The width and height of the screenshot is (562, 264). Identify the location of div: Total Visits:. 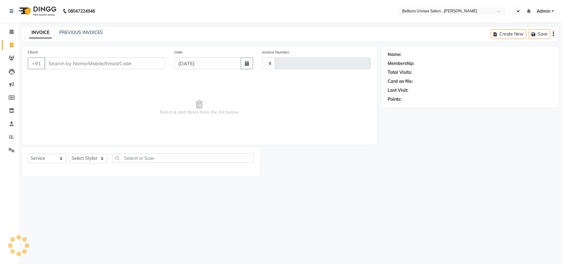
(400, 72).